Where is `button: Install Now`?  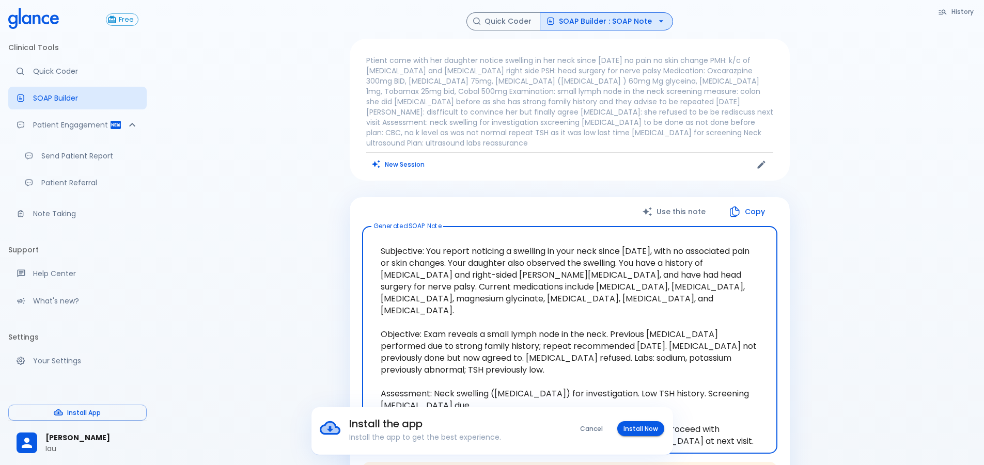
button: Install Now is located at coordinates (641, 429).